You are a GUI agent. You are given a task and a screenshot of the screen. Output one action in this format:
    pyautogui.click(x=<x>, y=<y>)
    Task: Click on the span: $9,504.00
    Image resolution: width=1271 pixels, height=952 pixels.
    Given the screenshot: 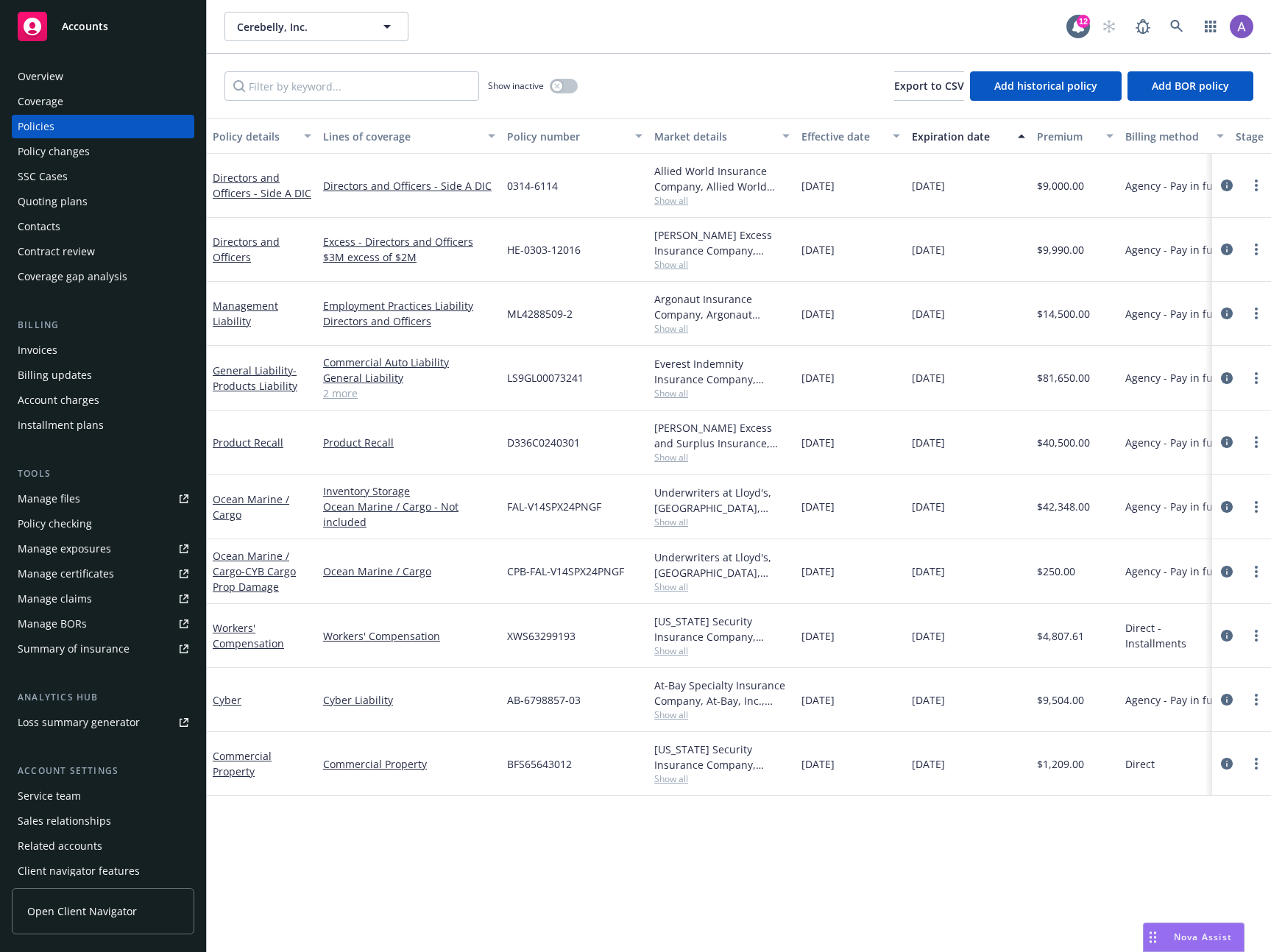 What is the action you would take?
    pyautogui.click(x=1060, y=699)
    